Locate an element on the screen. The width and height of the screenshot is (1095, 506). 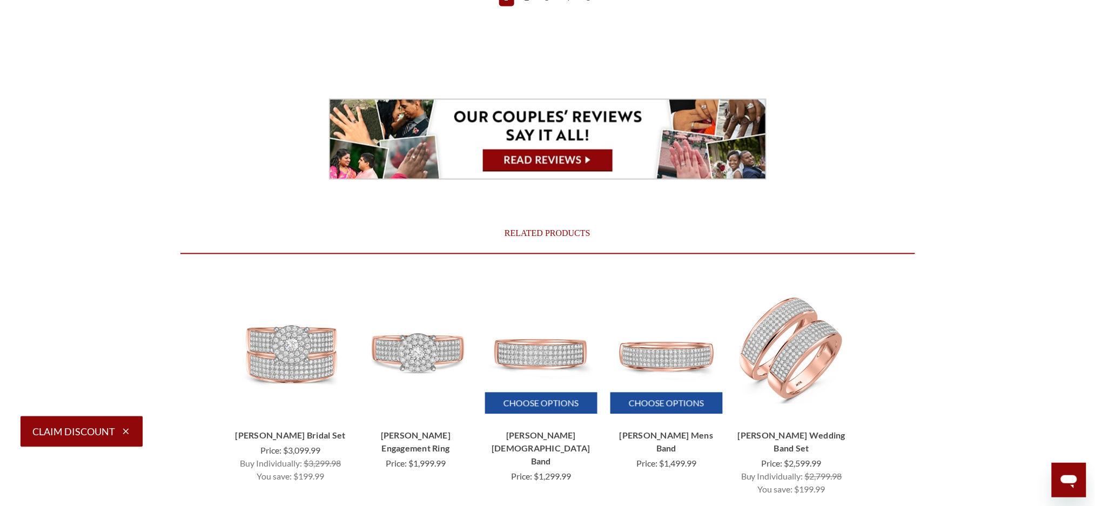
a: Related Products is located at coordinates (548, 234).